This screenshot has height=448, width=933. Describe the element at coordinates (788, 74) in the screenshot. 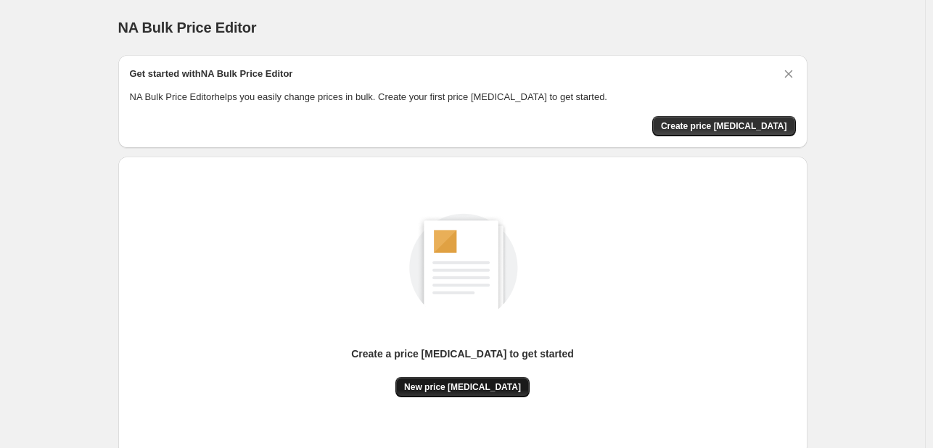

I see `button: Dismiss card` at that location.